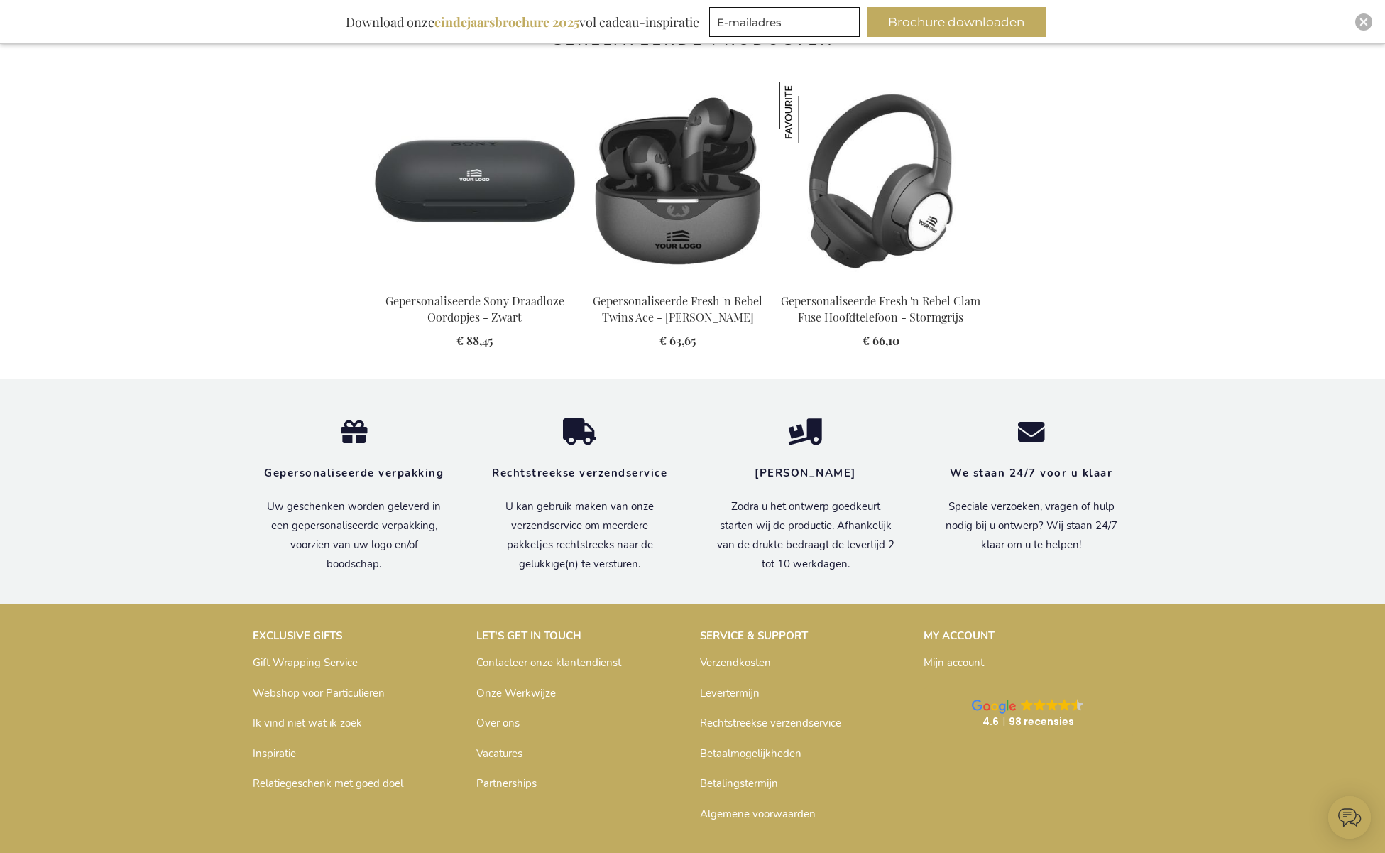  Describe the element at coordinates (274, 753) in the screenshot. I see `a: Inspiratie` at that location.